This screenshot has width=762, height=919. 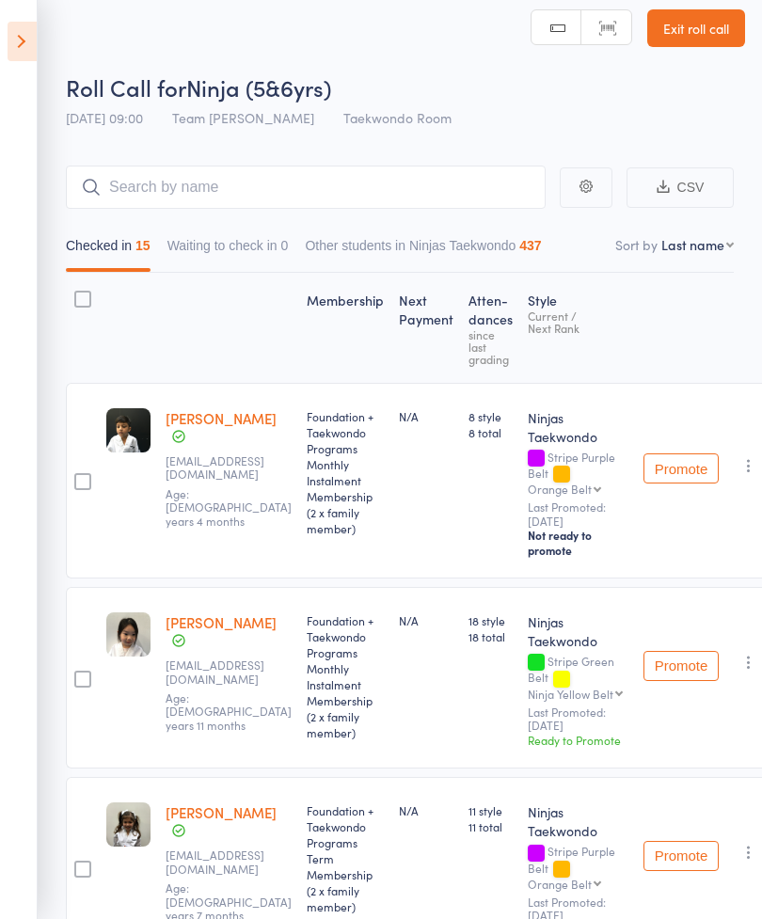 I want to click on div: Foundation + Taekwondo Programs Term Membership (2 x family member), so click(x=345, y=858).